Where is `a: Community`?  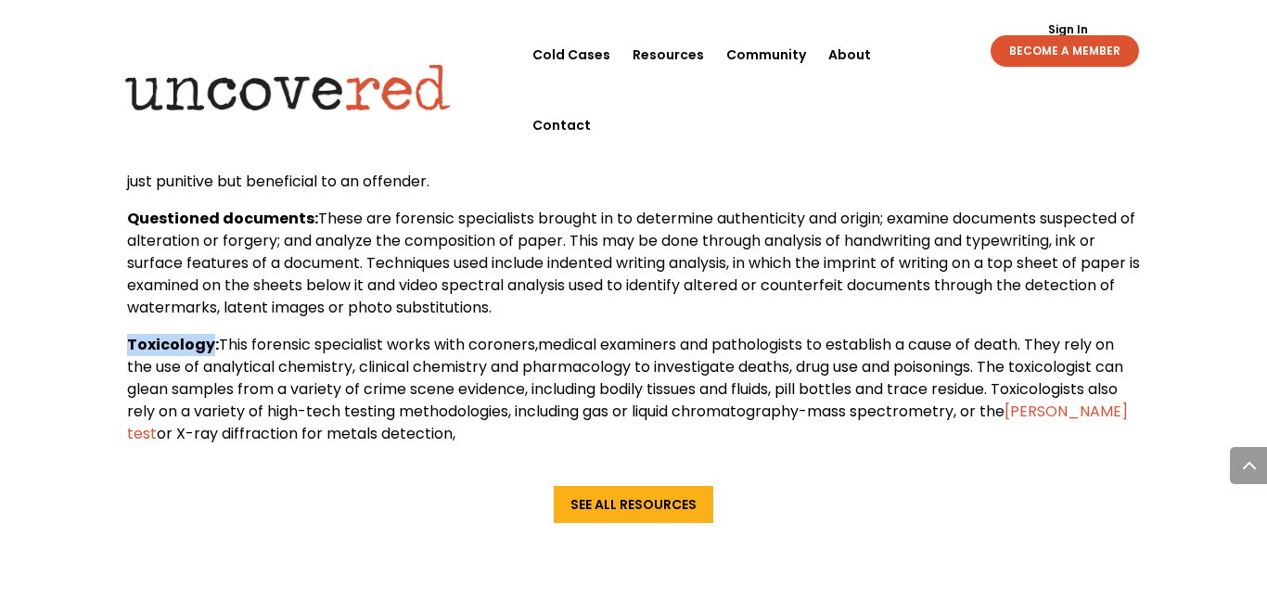 a: Community is located at coordinates (766, 55).